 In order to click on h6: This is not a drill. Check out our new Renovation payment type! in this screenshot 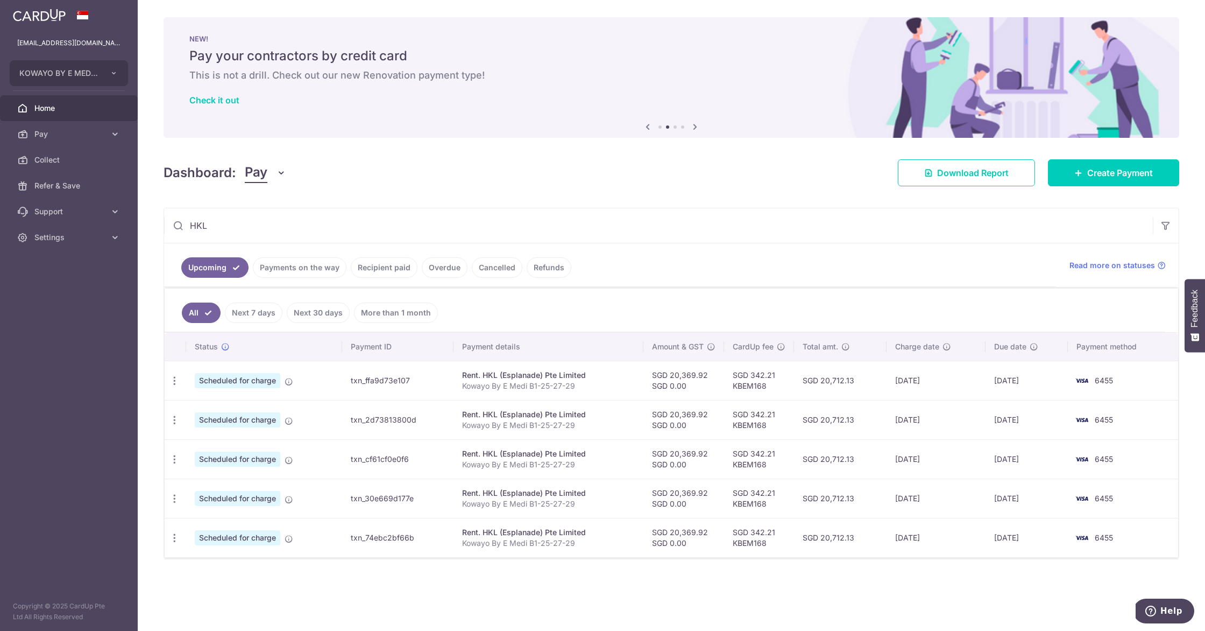, I will do `click(671, 75)`.